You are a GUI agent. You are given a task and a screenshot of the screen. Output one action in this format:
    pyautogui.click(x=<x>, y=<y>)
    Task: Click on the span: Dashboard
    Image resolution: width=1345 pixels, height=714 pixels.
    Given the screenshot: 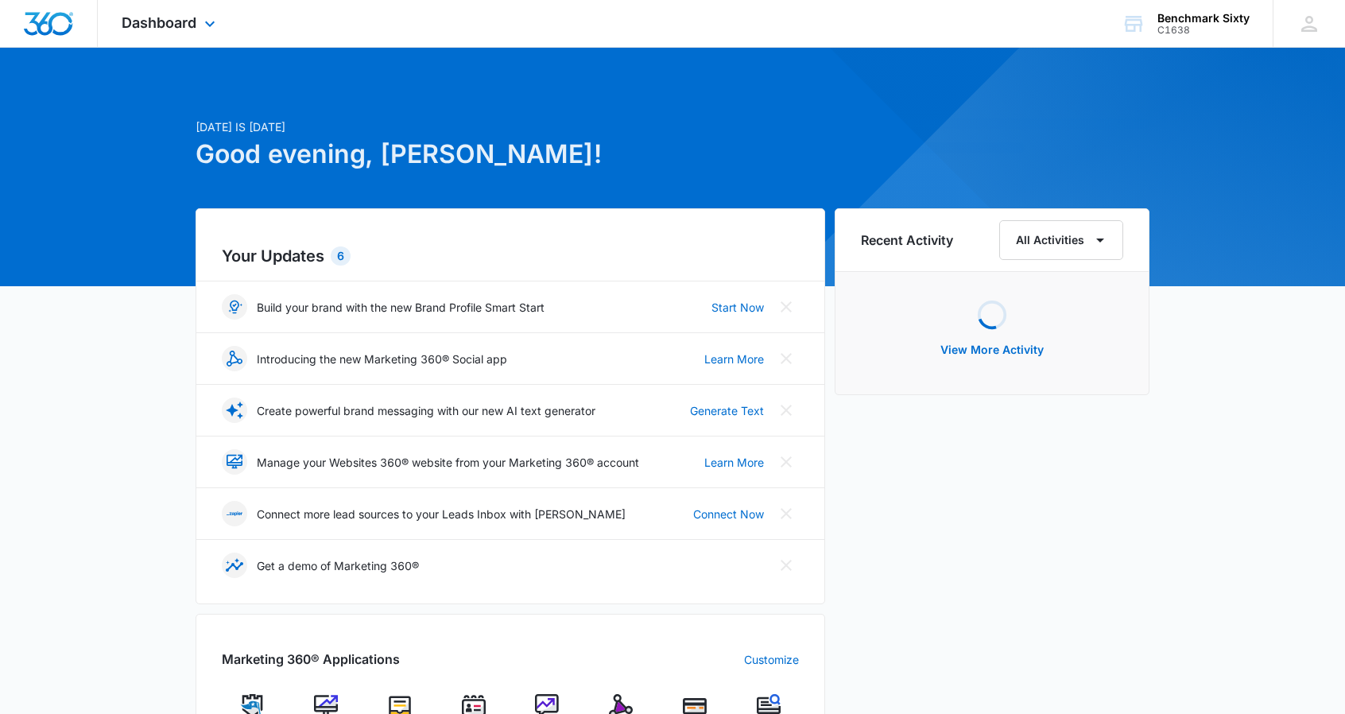 What is the action you would take?
    pyautogui.click(x=159, y=22)
    